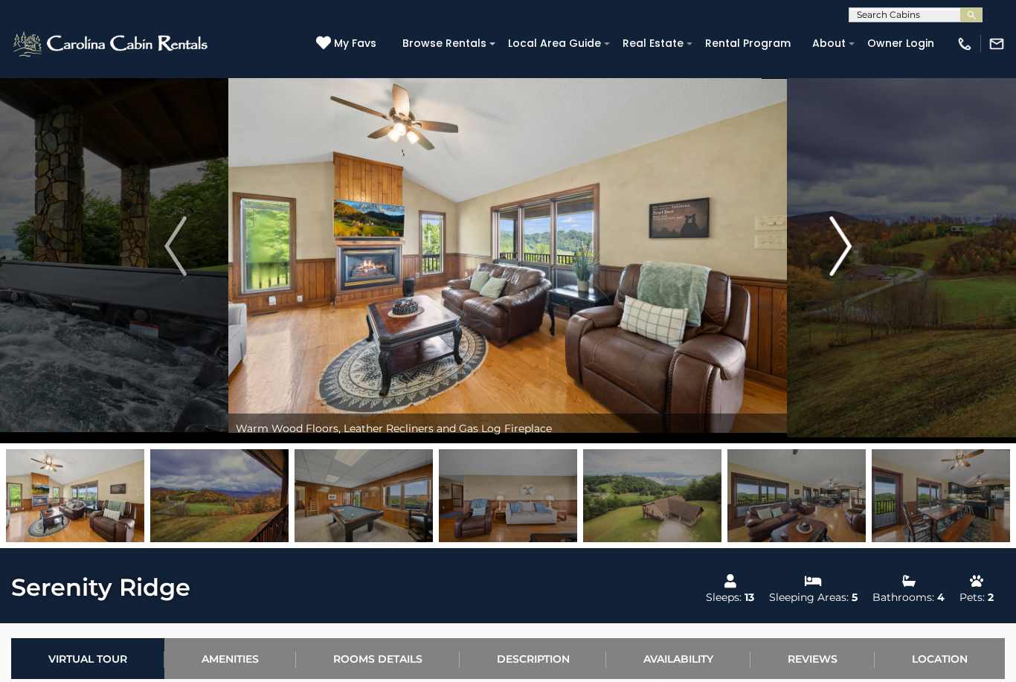 This screenshot has width=1016, height=682. What do you see at coordinates (533, 658) in the screenshot?
I see `a: Description` at bounding box center [533, 658].